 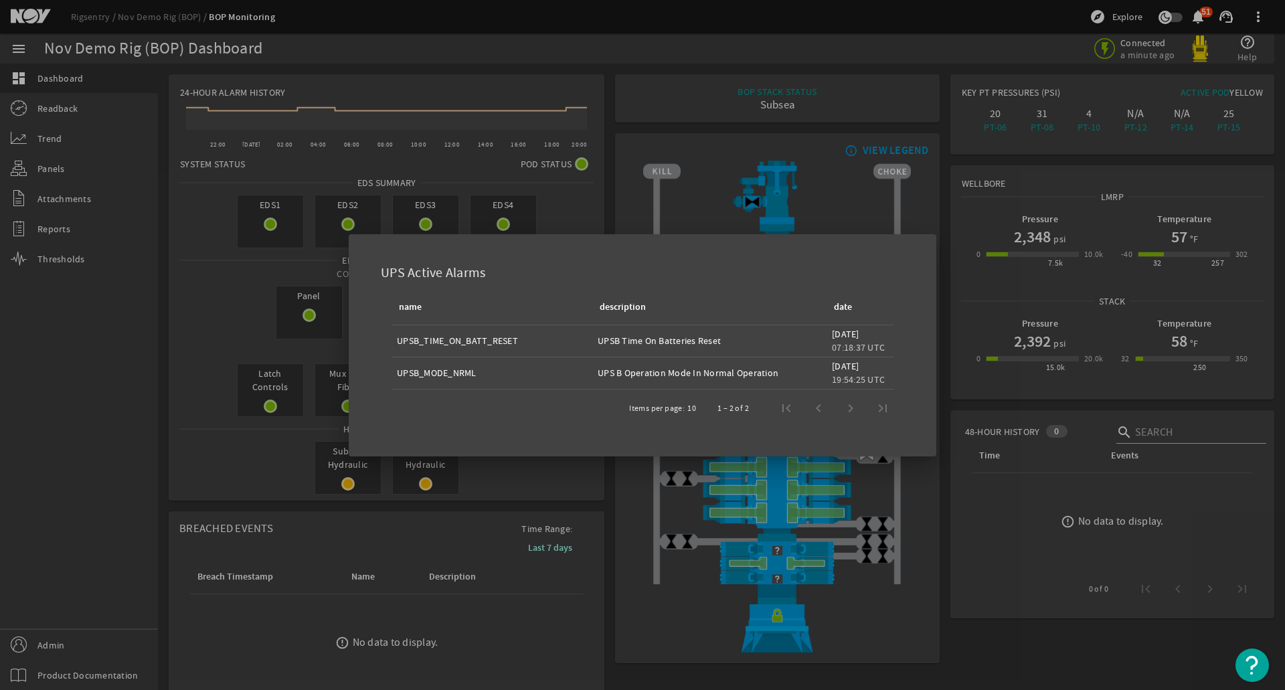 I want to click on legacy-datetime-component: 07:18:37 UTC, so click(x=858, y=347).